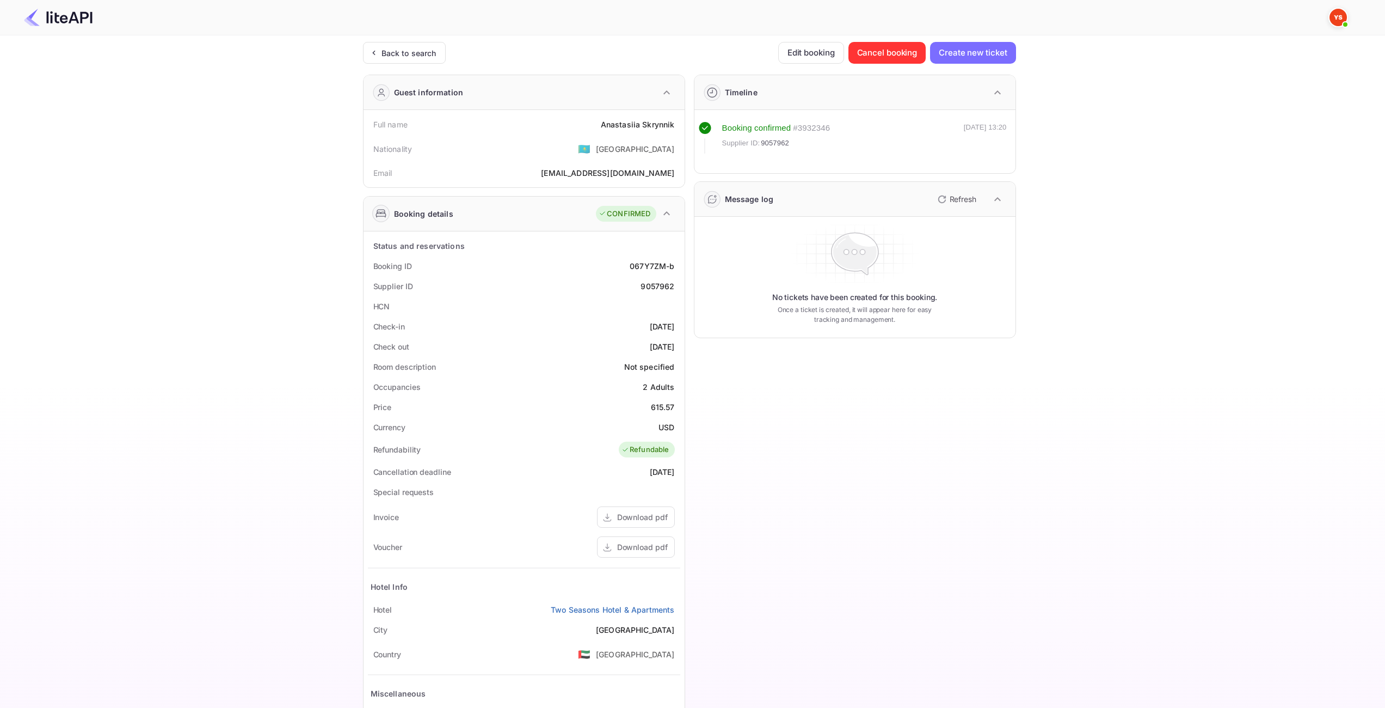 The height and width of the screenshot is (708, 1385). What do you see at coordinates (391, 346) in the screenshot?
I see `ya-tr-span: Check out` at bounding box center [391, 346].